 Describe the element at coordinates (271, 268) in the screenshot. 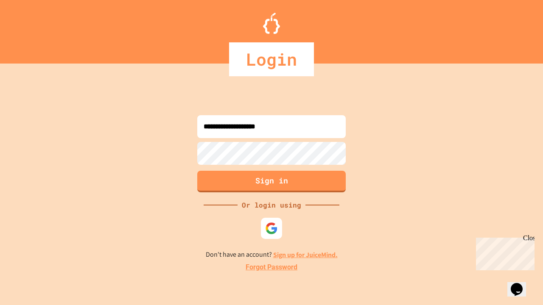

I see `a: Forgot Password` at that location.